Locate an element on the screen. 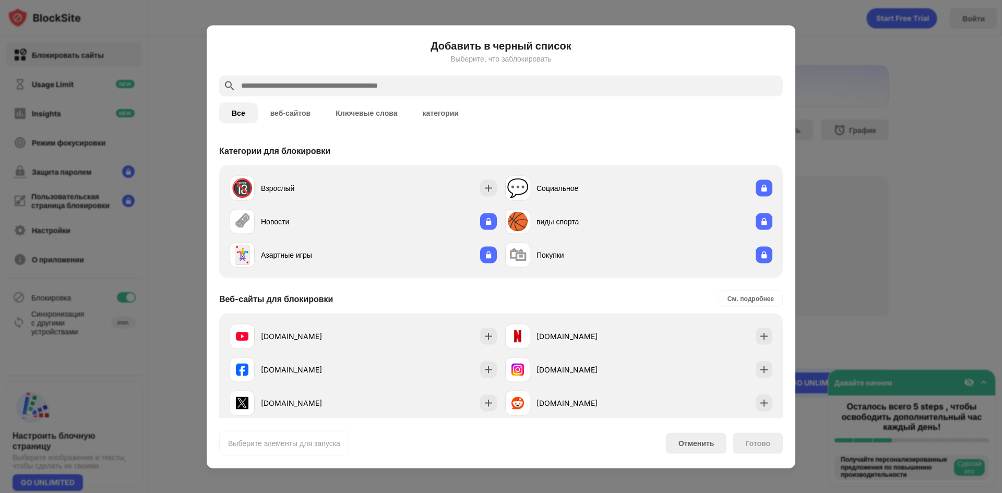 This screenshot has width=1002, height=493. div: Покупки is located at coordinates (587, 255).